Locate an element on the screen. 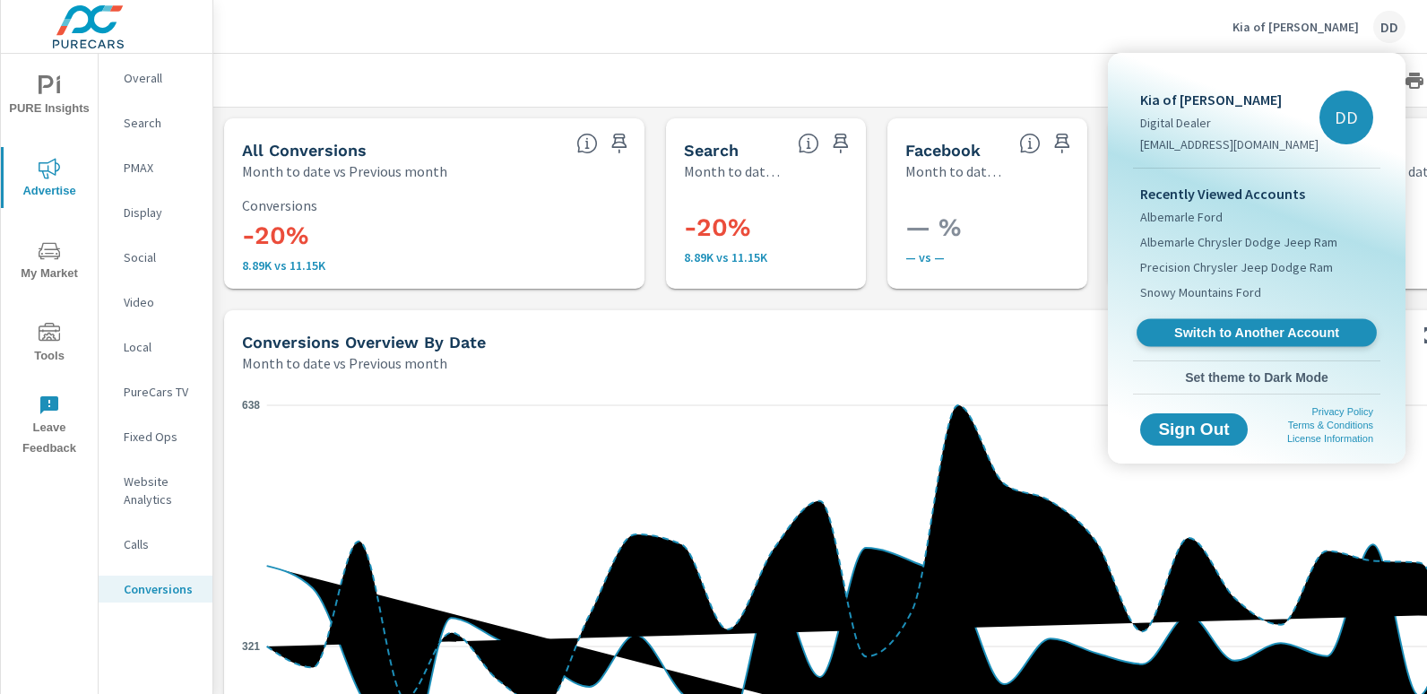 This screenshot has width=1427, height=694. span: Snowy Mountains Ford is located at coordinates (1200, 292).